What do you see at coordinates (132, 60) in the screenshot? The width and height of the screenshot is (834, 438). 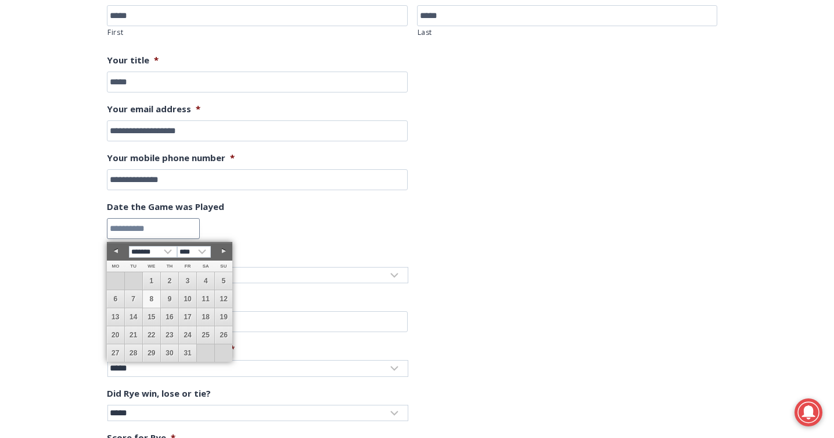 I see `label: Your title` at bounding box center [132, 60].